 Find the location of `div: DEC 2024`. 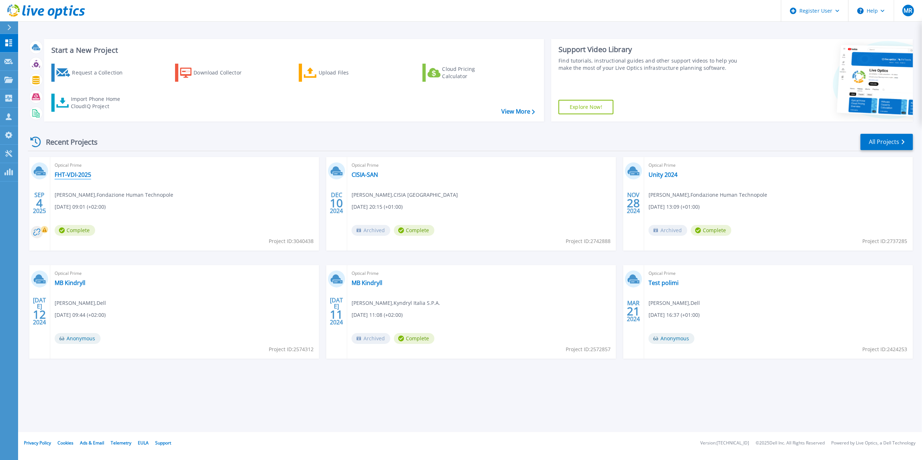

div: DEC 2024 is located at coordinates (337, 203).